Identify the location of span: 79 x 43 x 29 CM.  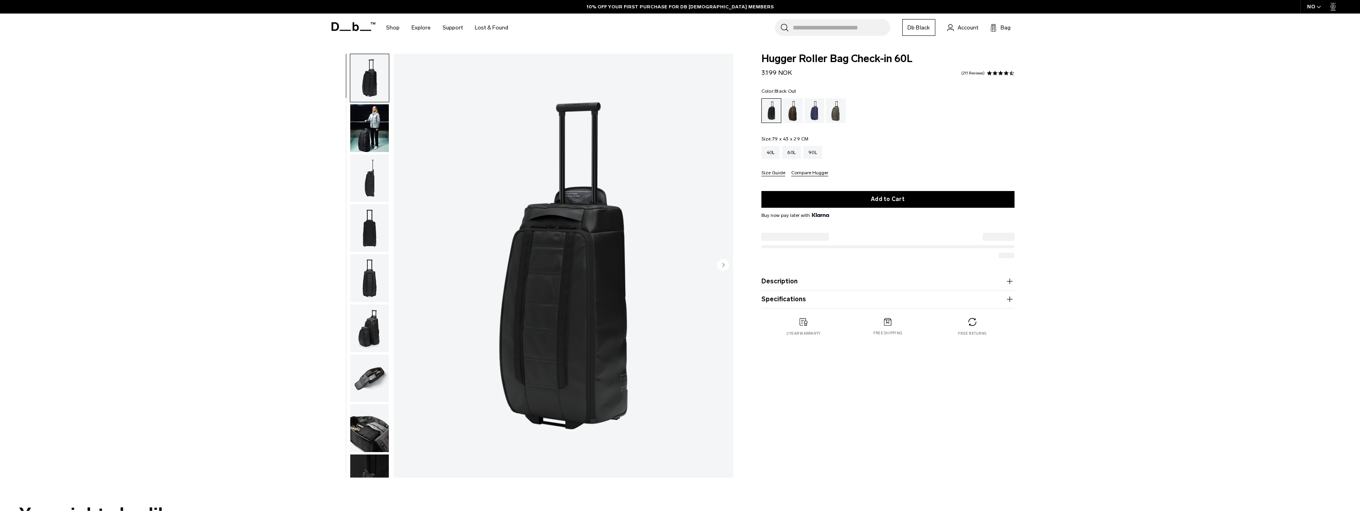
(790, 139).